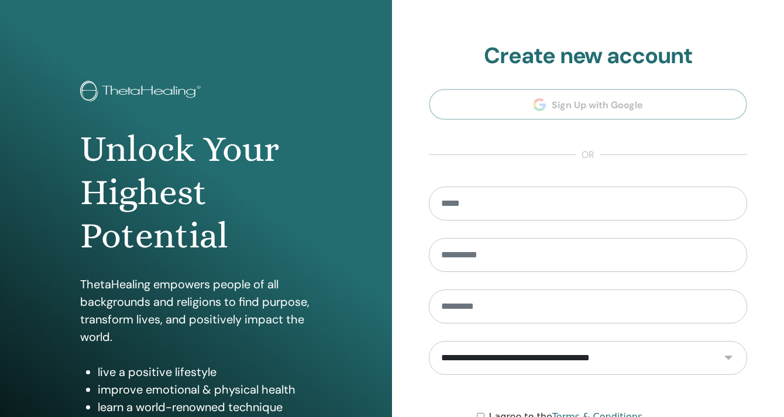 Image resolution: width=784 pixels, height=417 pixels. What do you see at coordinates (205, 372) in the screenshot?
I see `li: live a positive lifestyle` at bounding box center [205, 372].